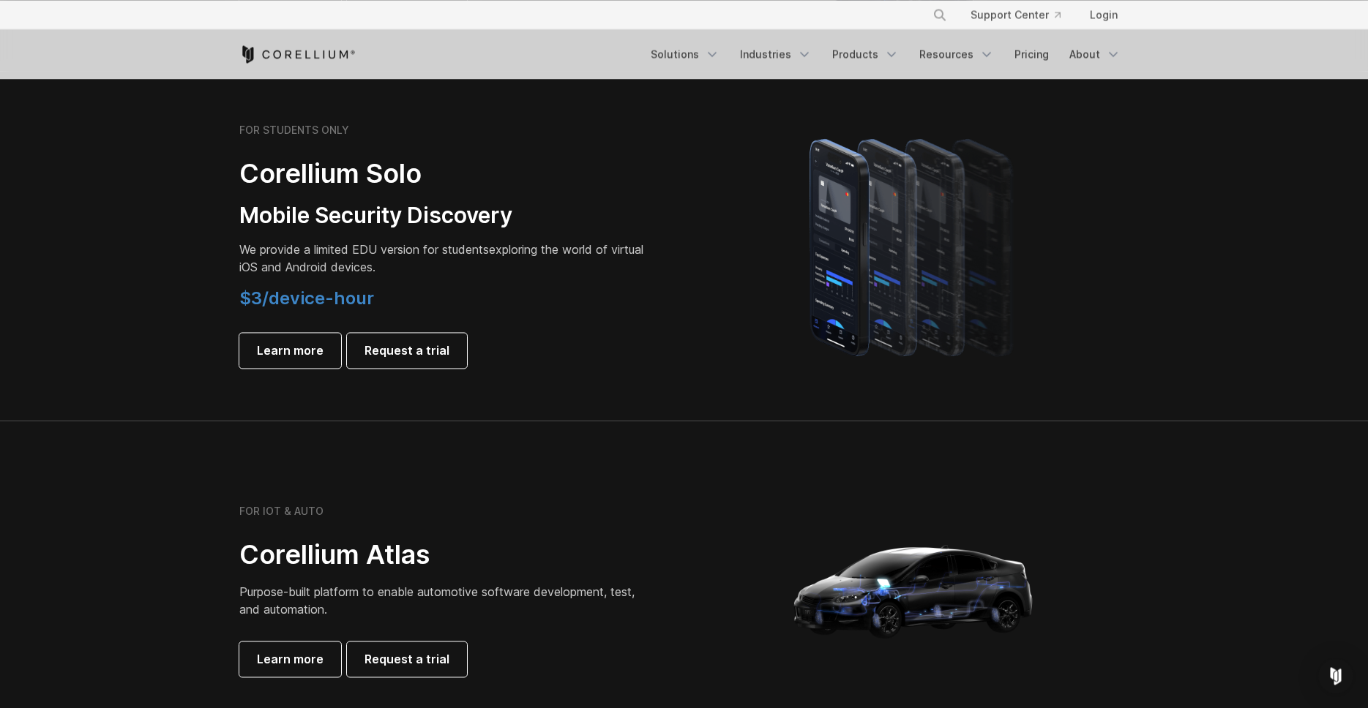  I want to click on button: Search, so click(940, 15).